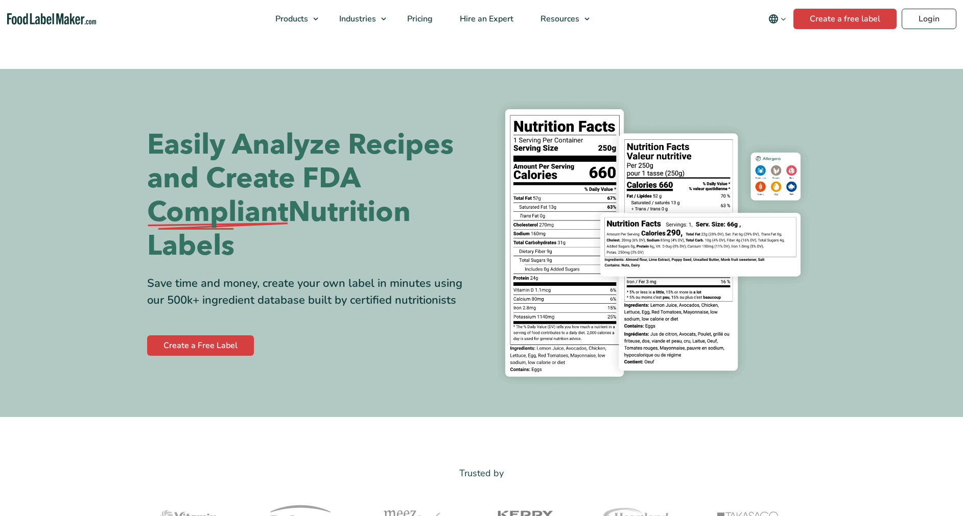 The width and height of the screenshot is (963, 516). Describe the element at coordinates (928, 19) in the screenshot. I see `a: Login` at that location.